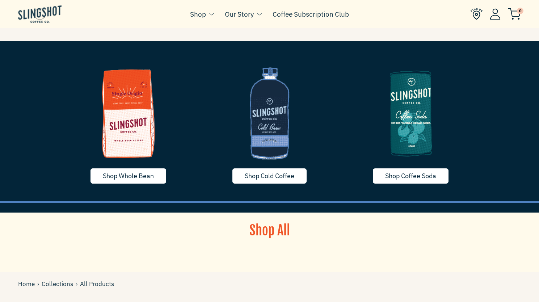 Image resolution: width=539 pixels, height=302 pixels. I want to click on div: All Products, so click(66, 284).